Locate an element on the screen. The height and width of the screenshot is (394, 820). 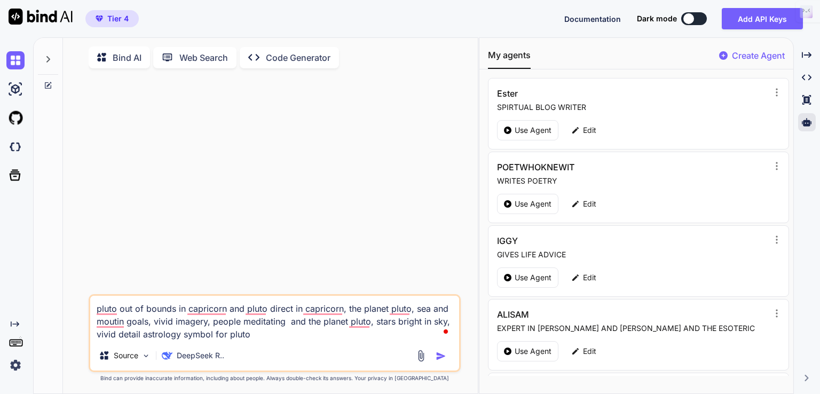
p: Source is located at coordinates (126, 355).